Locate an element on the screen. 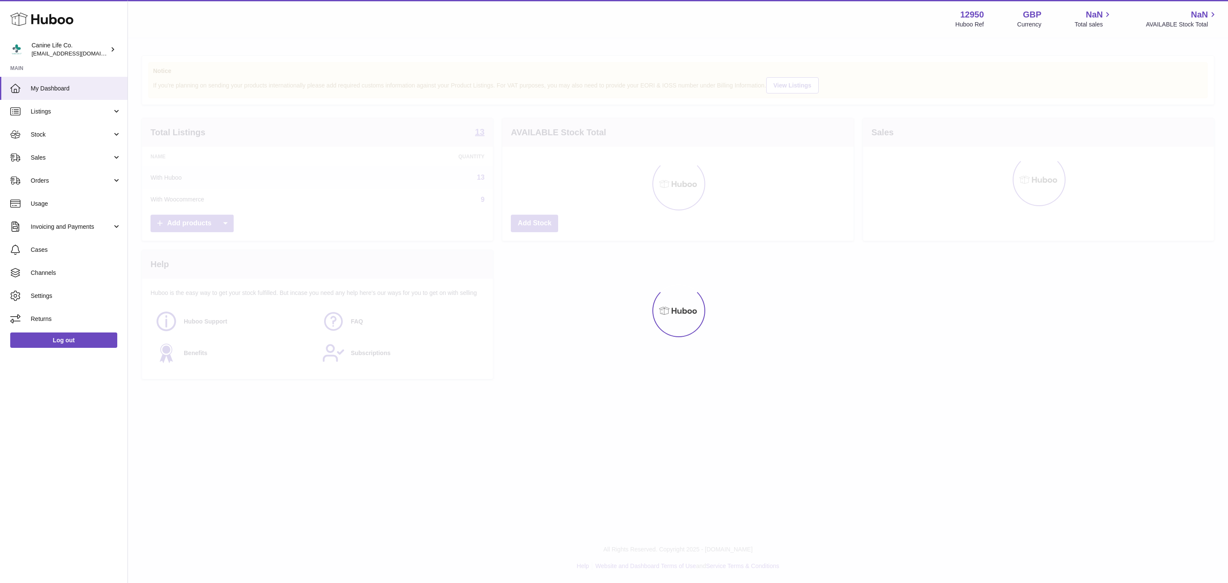 The height and width of the screenshot is (583, 1228). span: Cases is located at coordinates (76, 249).